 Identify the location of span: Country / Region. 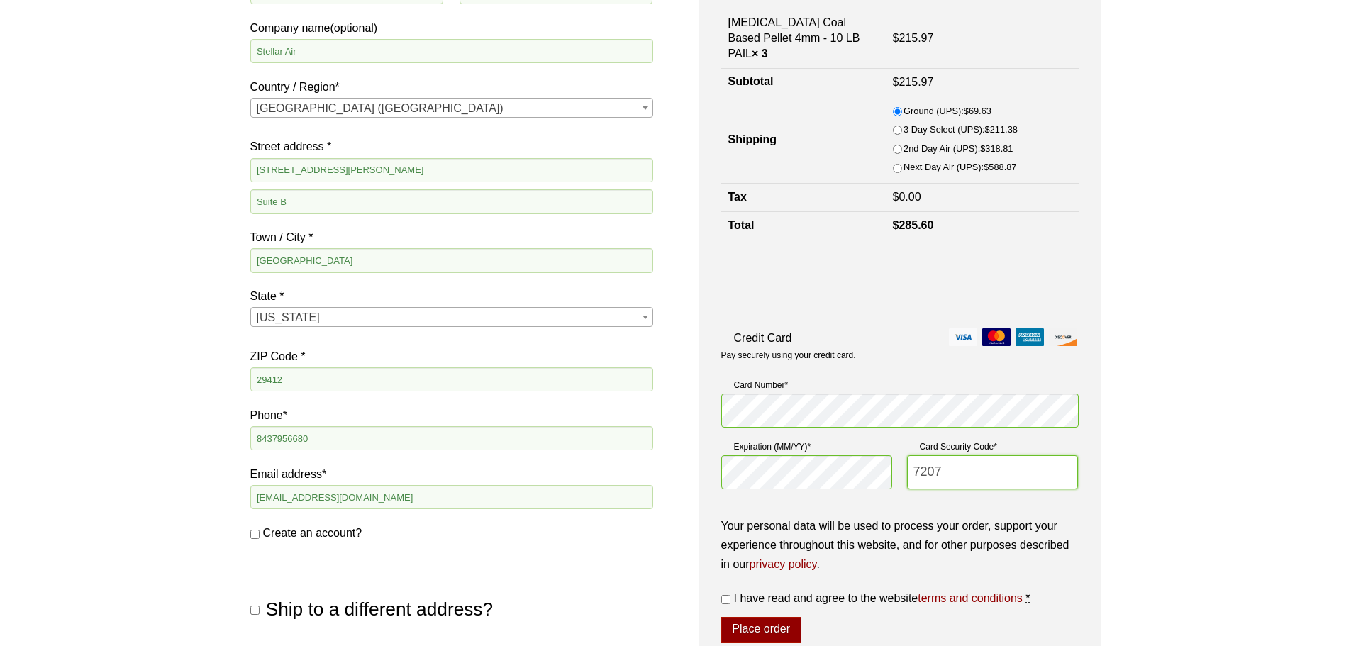
(452, 108).